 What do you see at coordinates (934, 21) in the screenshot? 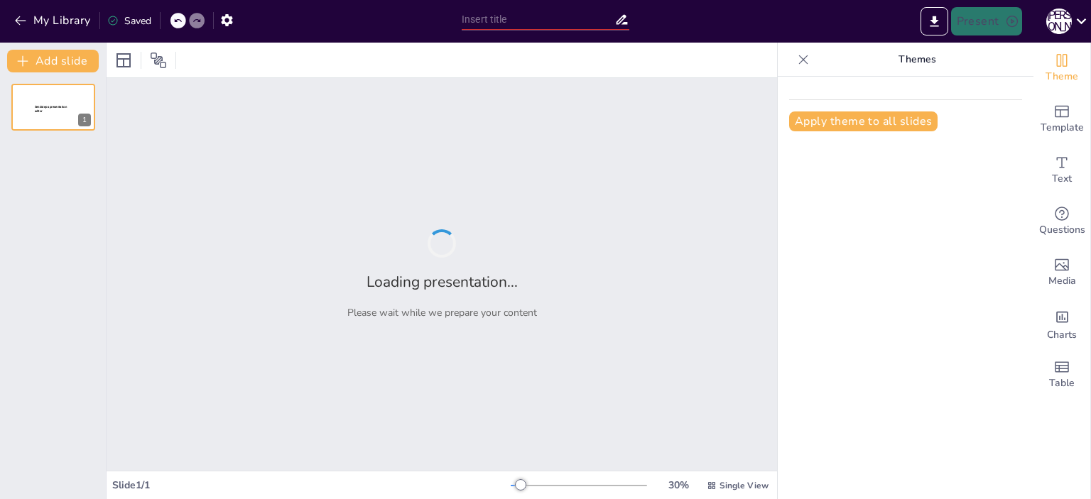
I see `button: Export to PowerPoint` at bounding box center [934, 21].